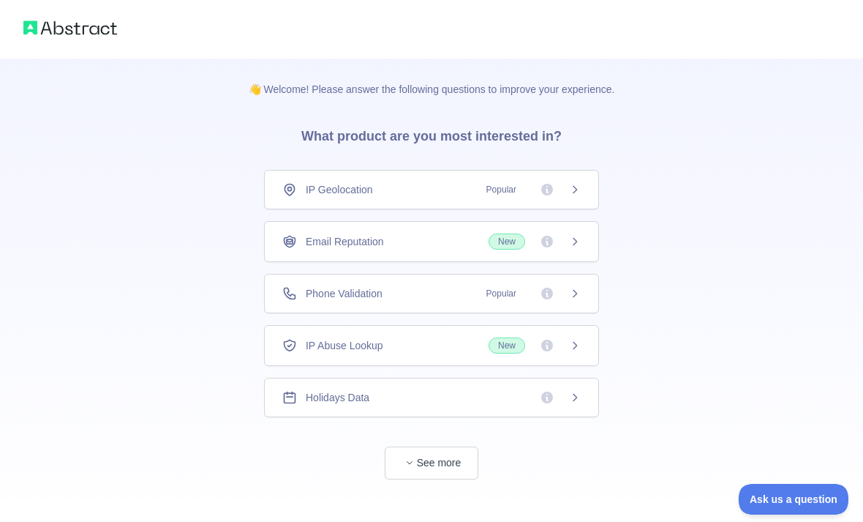  I want to click on span: IP Abuse Lookup, so click(345, 345).